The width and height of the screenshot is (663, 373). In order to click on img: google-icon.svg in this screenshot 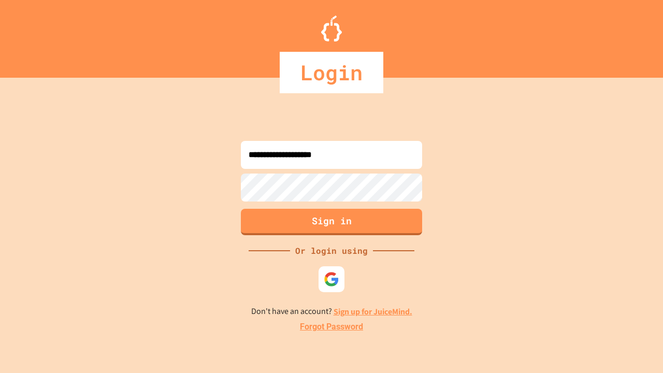, I will do `click(332, 279)`.